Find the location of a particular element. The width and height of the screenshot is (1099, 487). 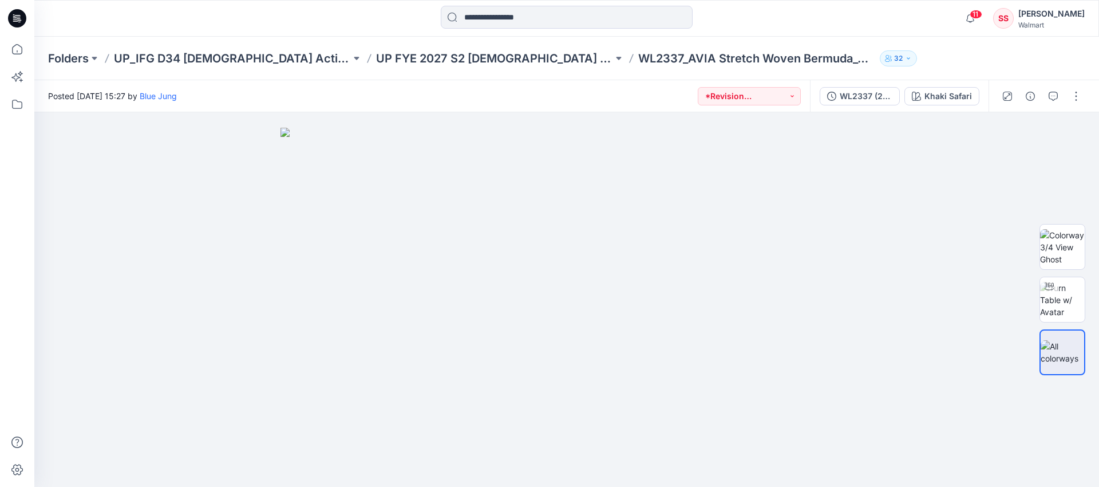

button: 32 is located at coordinates (898, 58).